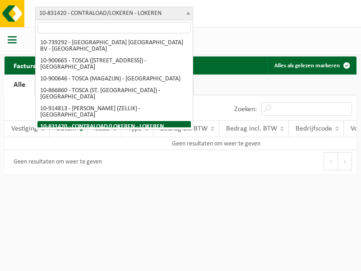 The image size is (361, 271). I want to click on button: Previous, so click(331, 161).